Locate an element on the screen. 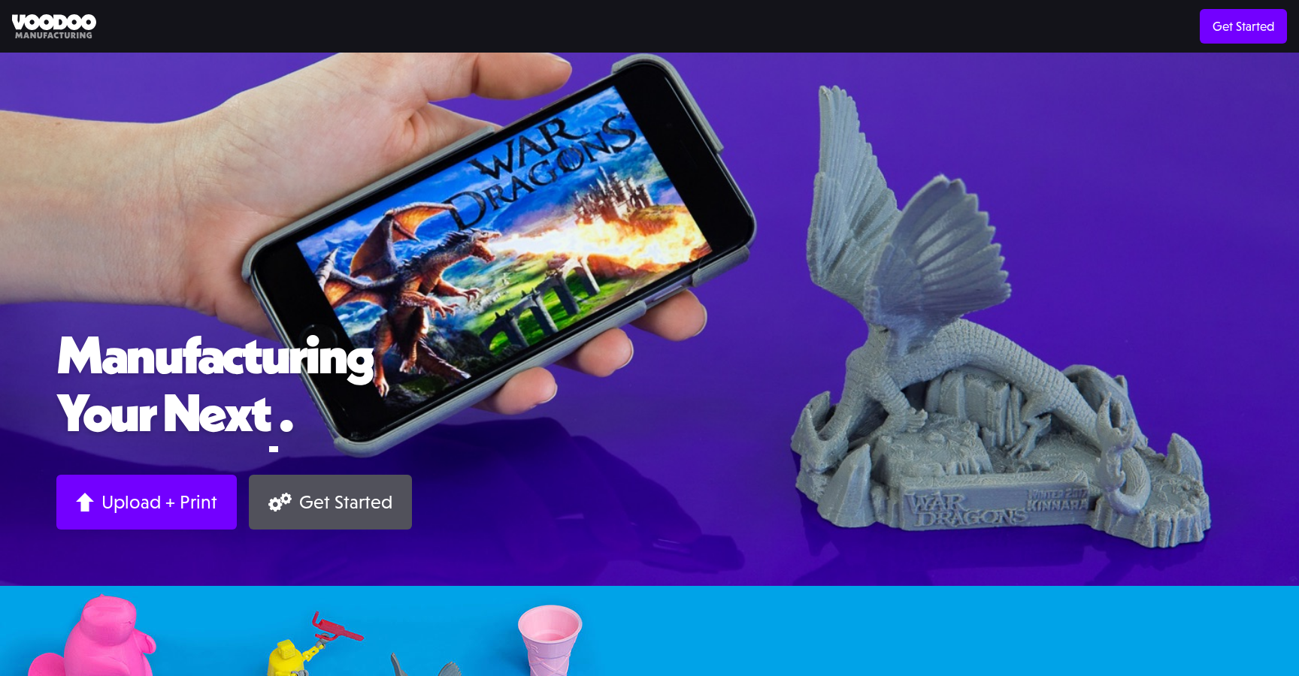 The width and height of the screenshot is (1299, 676). a: Upload + Print is located at coordinates (147, 502).